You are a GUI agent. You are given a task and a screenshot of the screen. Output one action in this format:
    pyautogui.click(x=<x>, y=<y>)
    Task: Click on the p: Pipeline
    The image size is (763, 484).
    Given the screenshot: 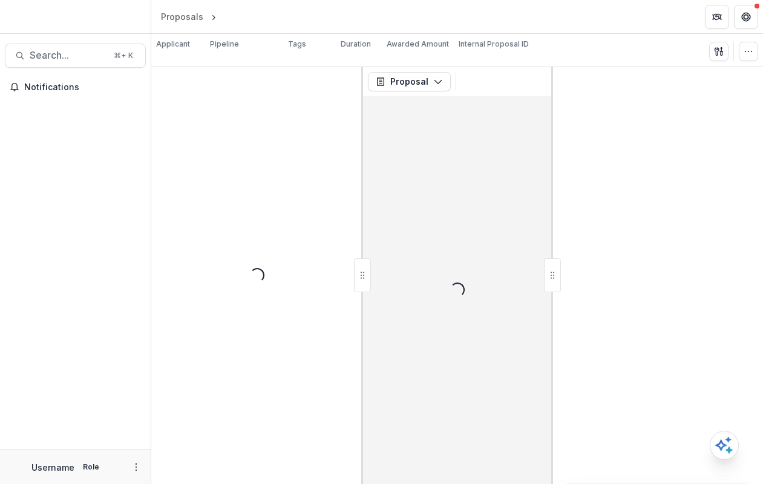 What is the action you would take?
    pyautogui.click(x=224, y=44)
    